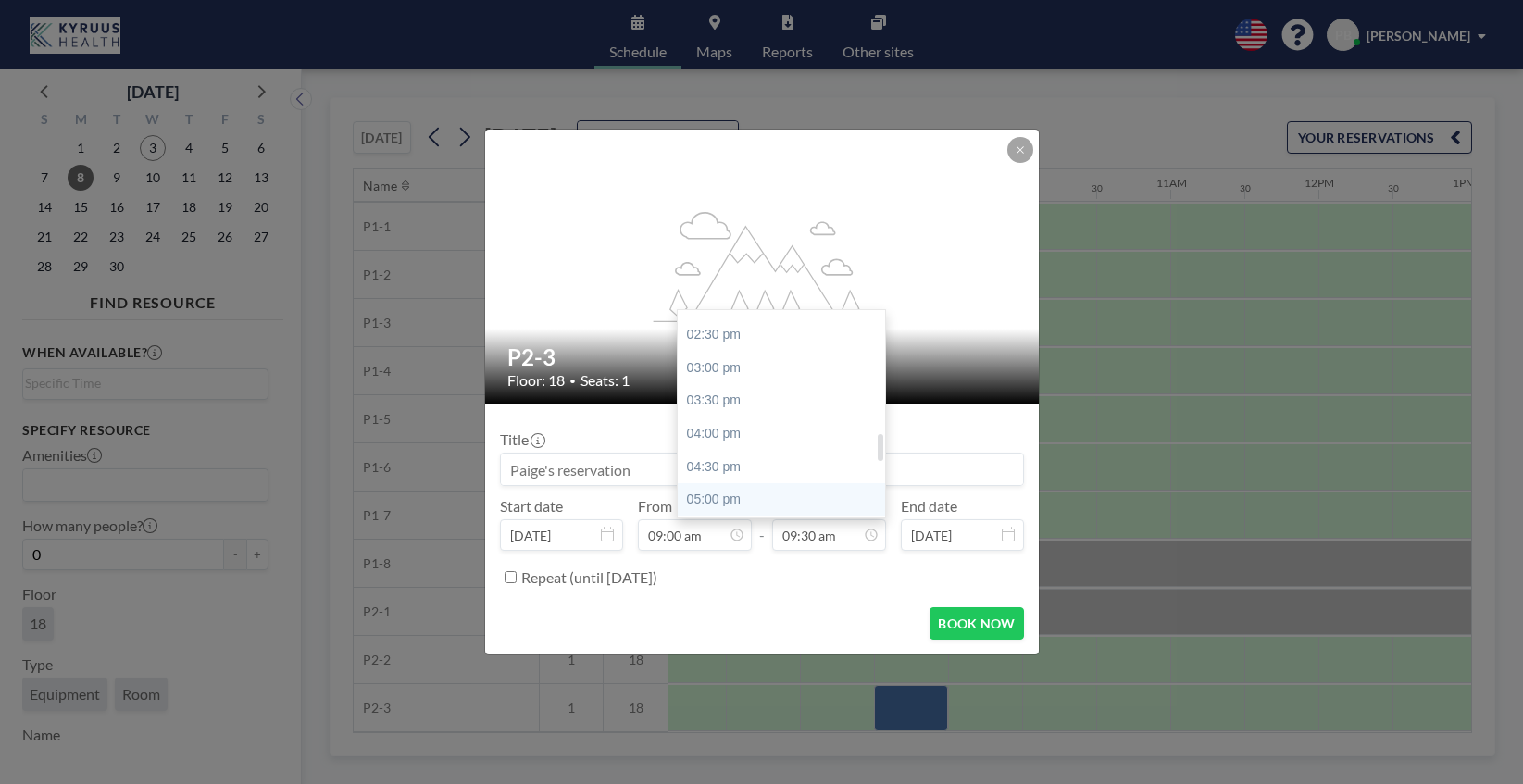 This screenshot has height=784, width=1523. What do you see at coordinates (654, 506) in the screenshot?
I see `label: From` at bounding box center [654, 506].